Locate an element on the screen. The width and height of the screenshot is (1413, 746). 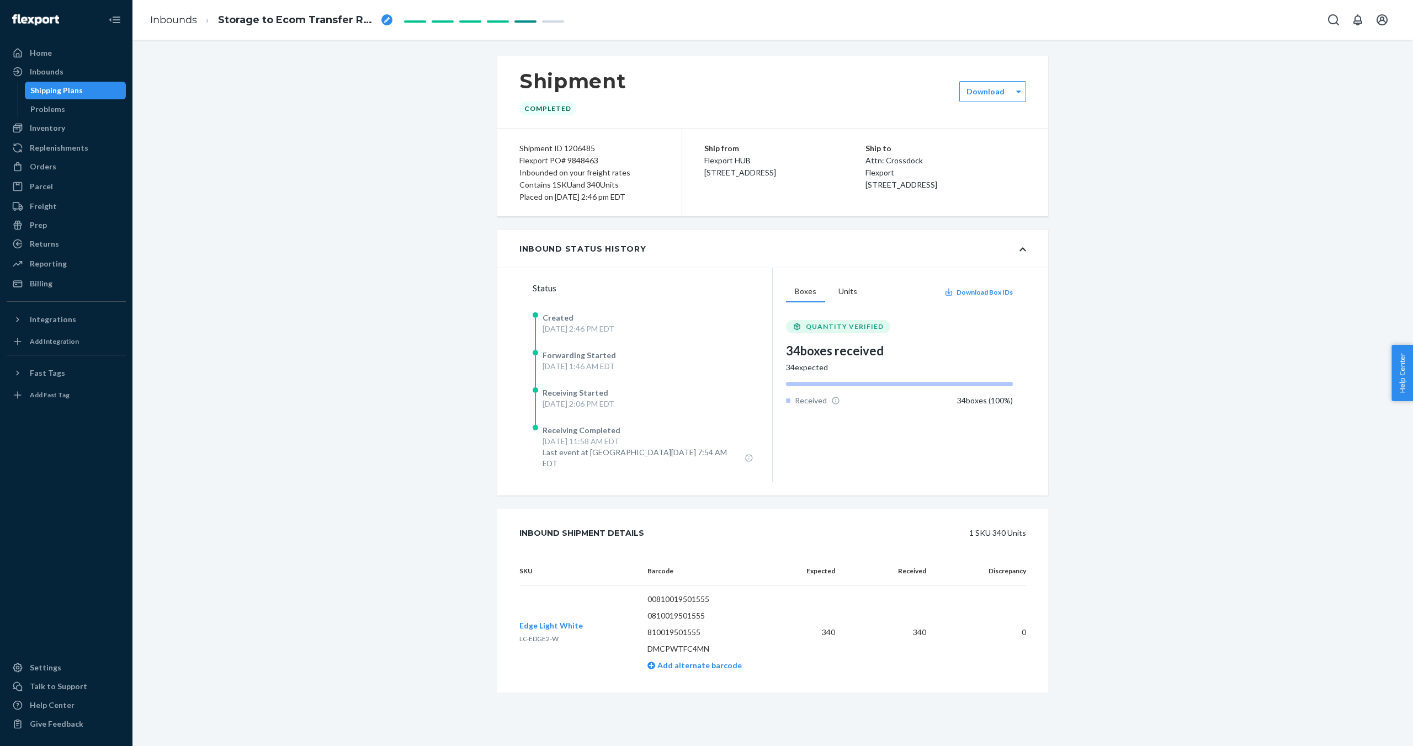
div: Contains 1 SKU and 340 Units is located at coordinates (589, 185).